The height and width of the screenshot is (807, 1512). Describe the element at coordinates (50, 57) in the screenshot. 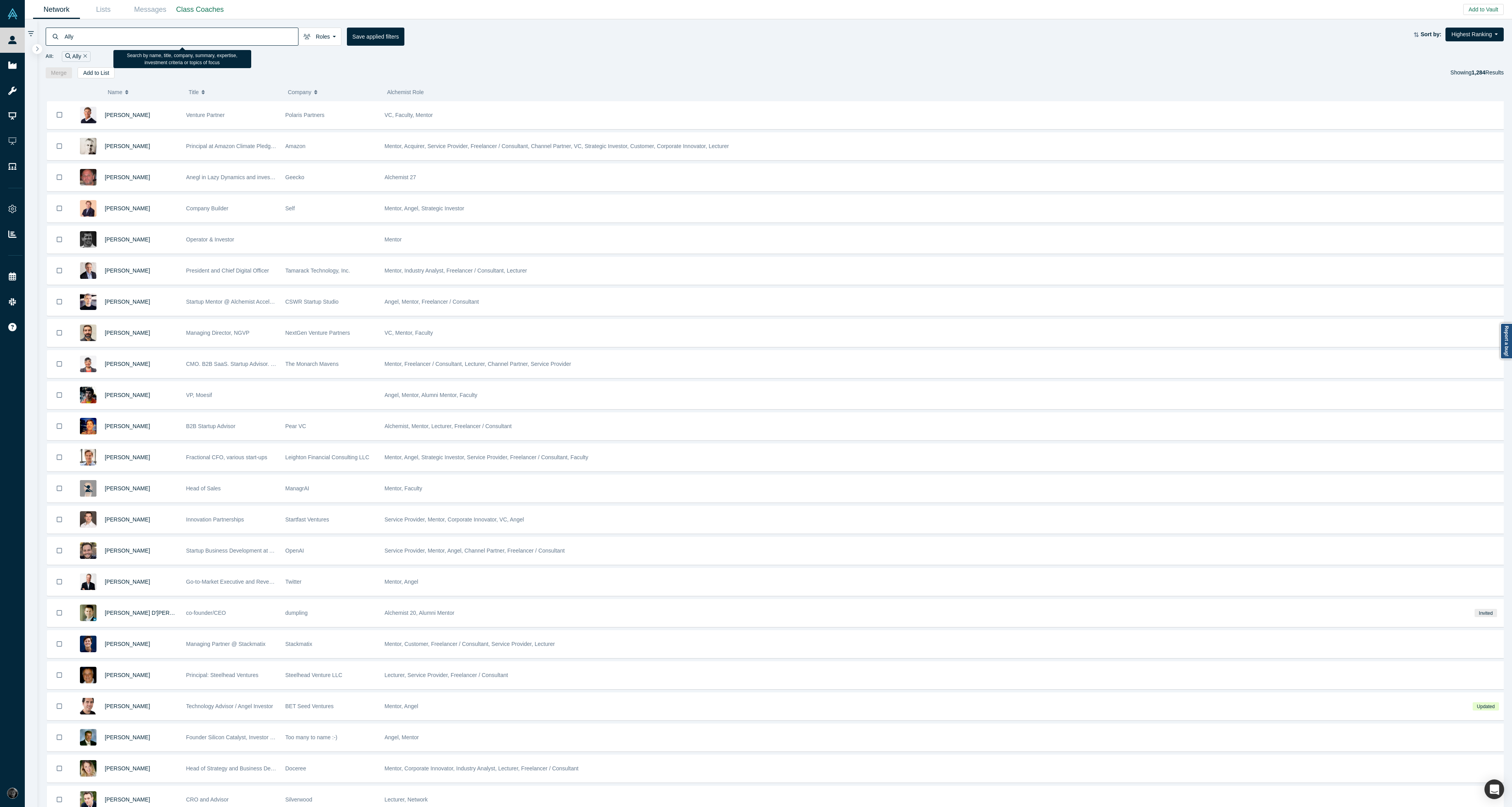

I see `span: All:` at that location.